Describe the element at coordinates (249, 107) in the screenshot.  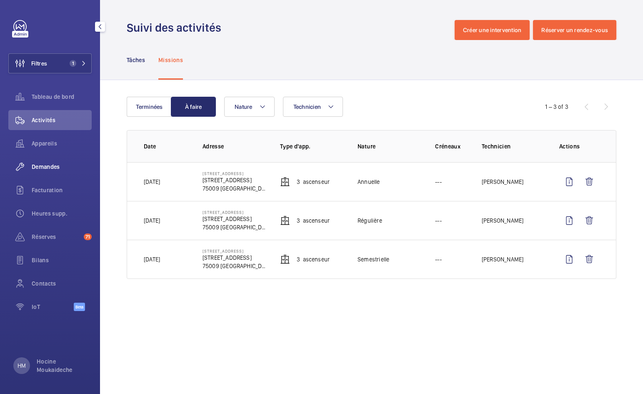
I see `button: Nature` at that location.